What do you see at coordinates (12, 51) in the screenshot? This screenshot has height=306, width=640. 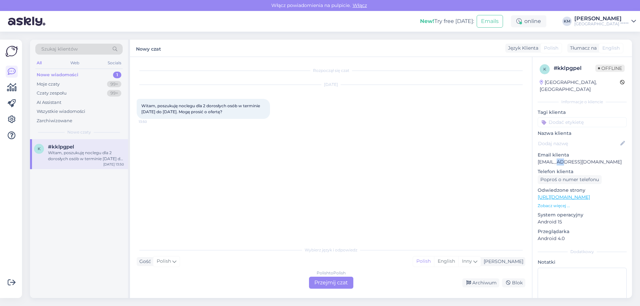 I see `img: Askly Logo` at bounding box center [12, 51].